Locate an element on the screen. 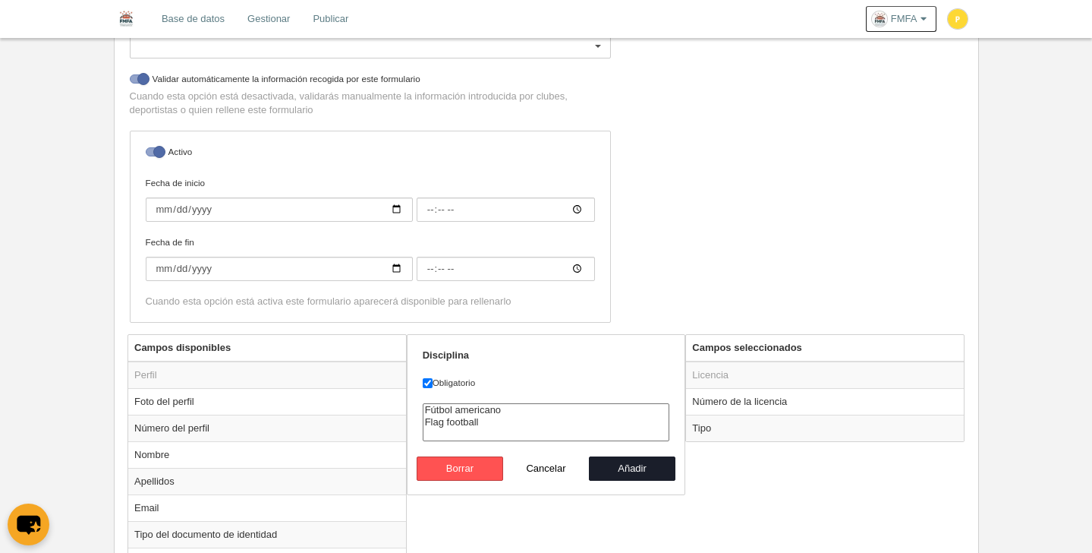 This screenshot has width=1092, height=553. img: FMFA is located at coordinates (126, 18).